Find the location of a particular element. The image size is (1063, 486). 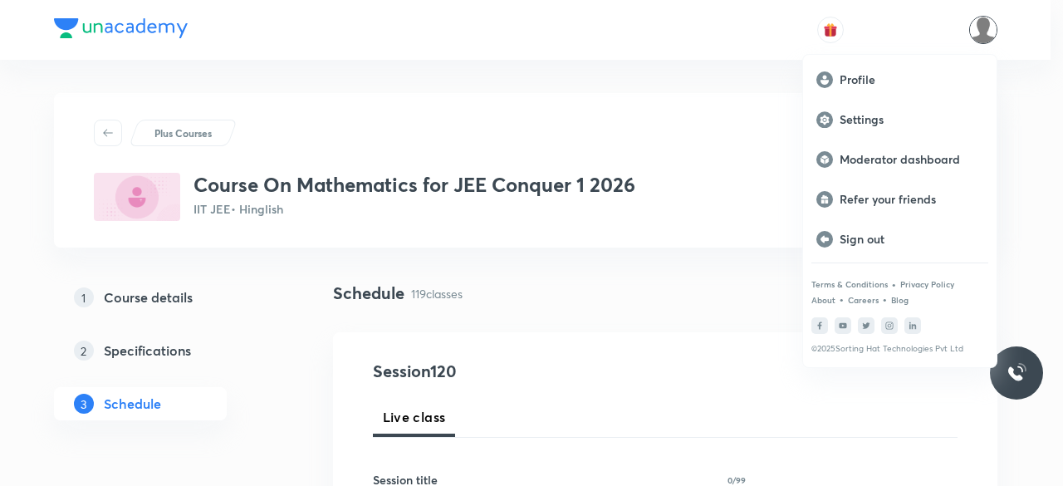

p: Moderator dashboard is located at coordinates (911, 159).